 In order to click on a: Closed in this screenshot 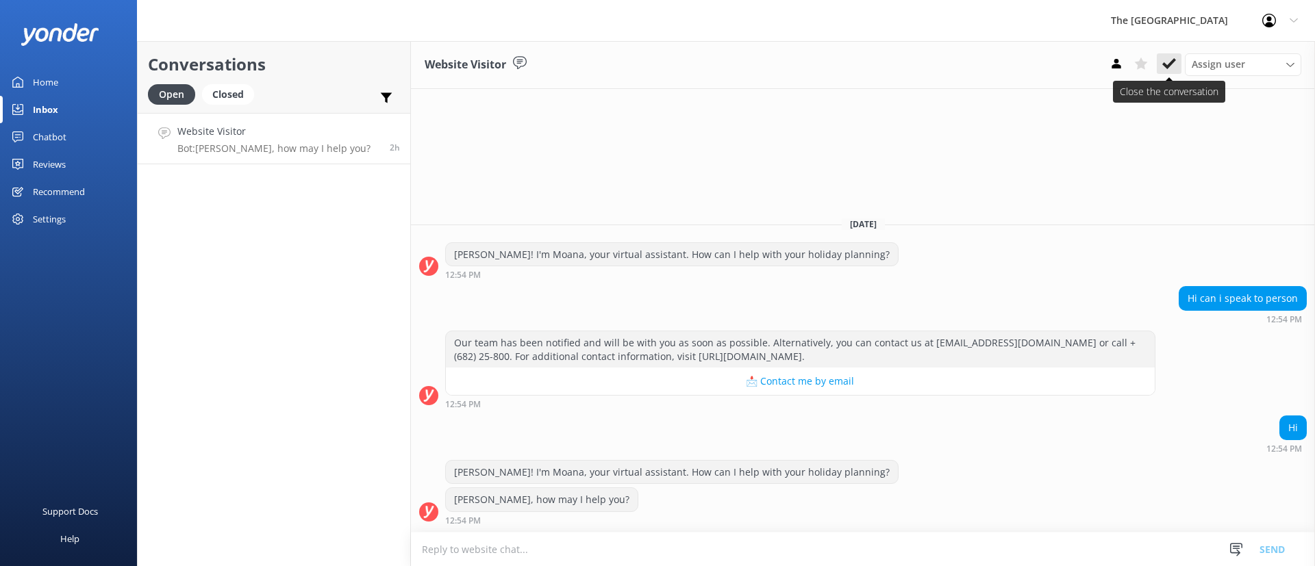, I will do `click(231, 94)`.